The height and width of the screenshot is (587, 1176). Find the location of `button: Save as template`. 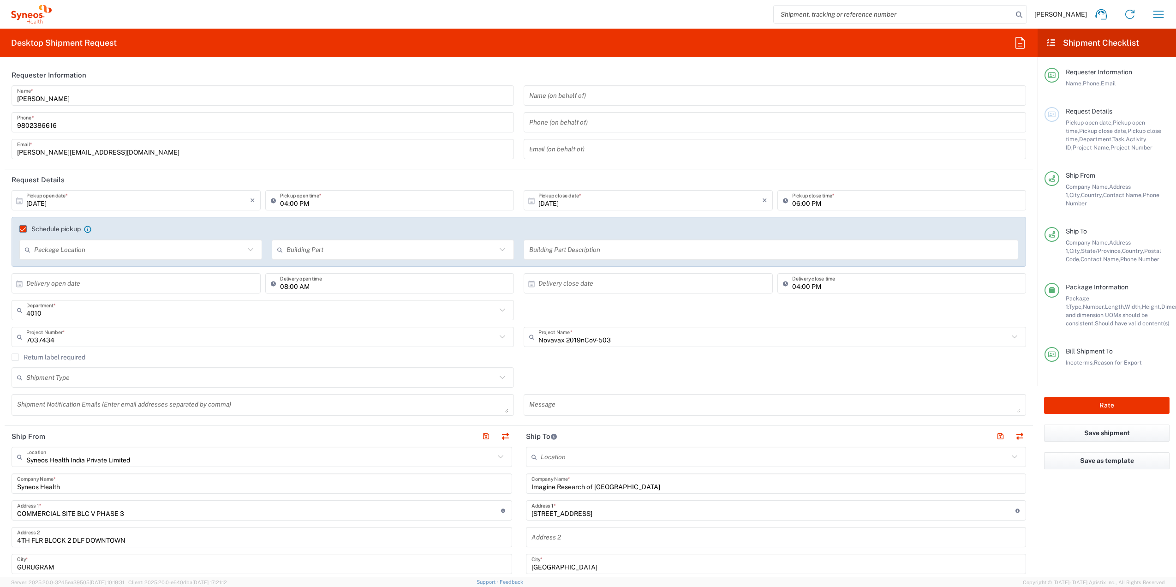

button: Save as template is located at coordinates (1107, 461).